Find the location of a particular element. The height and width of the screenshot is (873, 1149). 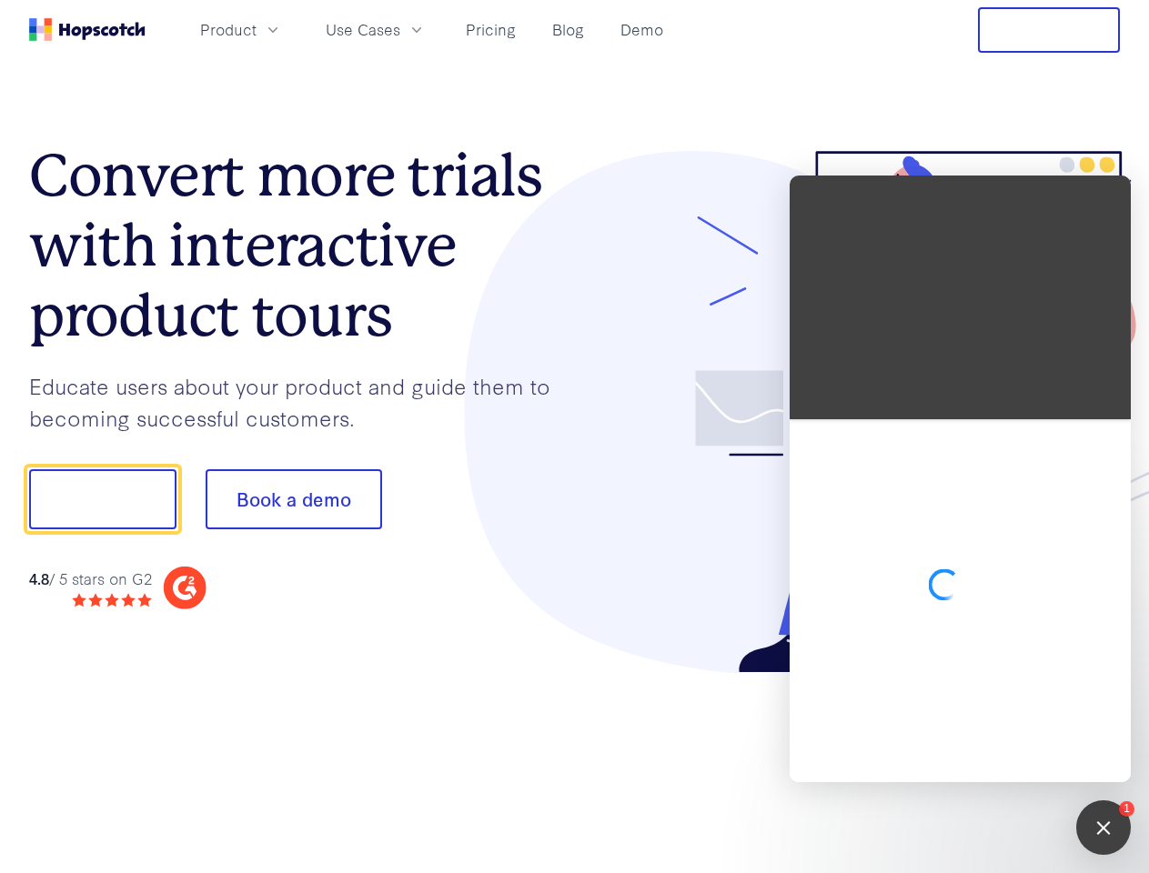

span: Use Cases is located at coordinates (363, 29).